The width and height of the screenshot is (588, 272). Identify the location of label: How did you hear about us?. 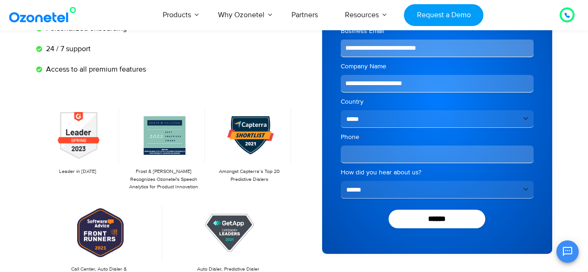
(437, 172).